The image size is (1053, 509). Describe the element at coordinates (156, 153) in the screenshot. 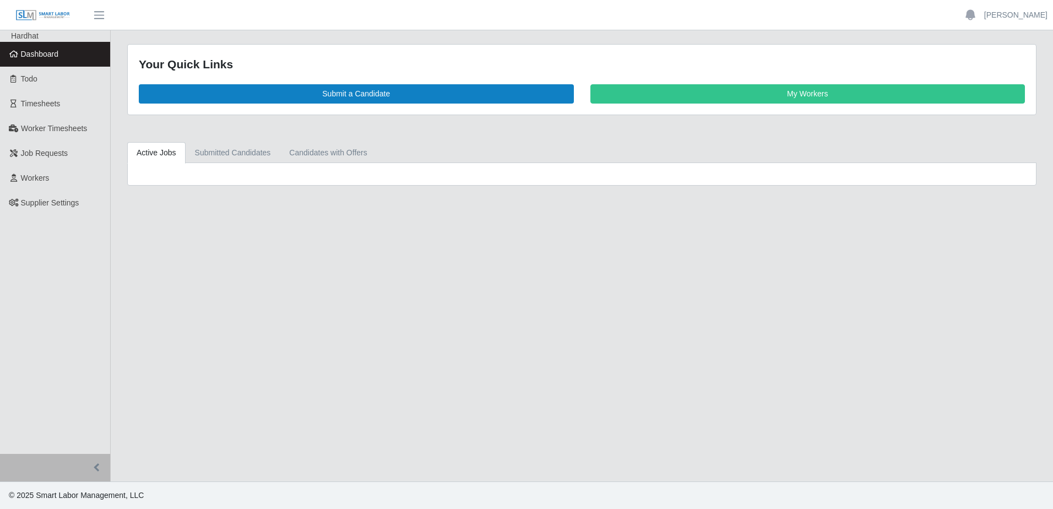

I see `a: Active Jobs` at that location.